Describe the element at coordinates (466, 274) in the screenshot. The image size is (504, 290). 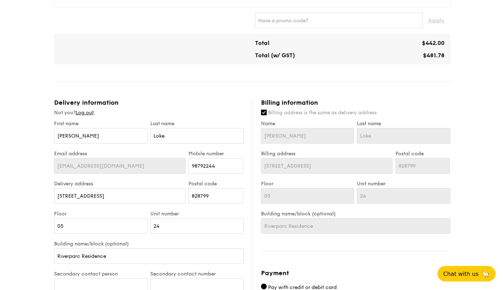
I see `button: Chat with us🦙` at that location.